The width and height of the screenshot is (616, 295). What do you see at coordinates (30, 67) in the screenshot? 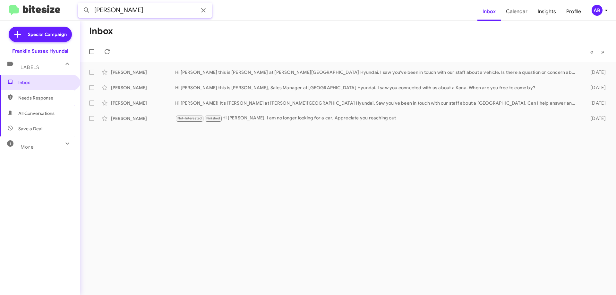
I see `span: Labels` at bounding box center [30, 67].